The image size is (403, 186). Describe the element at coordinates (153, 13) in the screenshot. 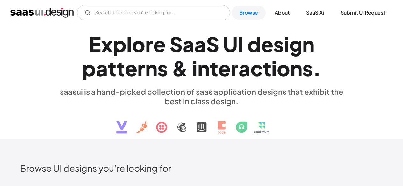

I see `input: Search UI designs you're looking for...` at that location.